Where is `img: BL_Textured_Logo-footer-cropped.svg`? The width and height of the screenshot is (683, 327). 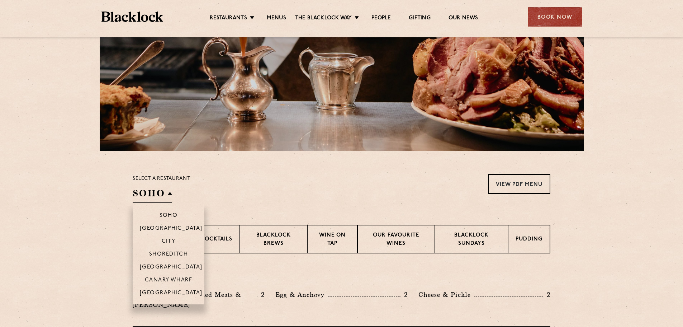
img: BL_Textured_Logo-footer-cropped.svg is located at coordinates (132, 16).